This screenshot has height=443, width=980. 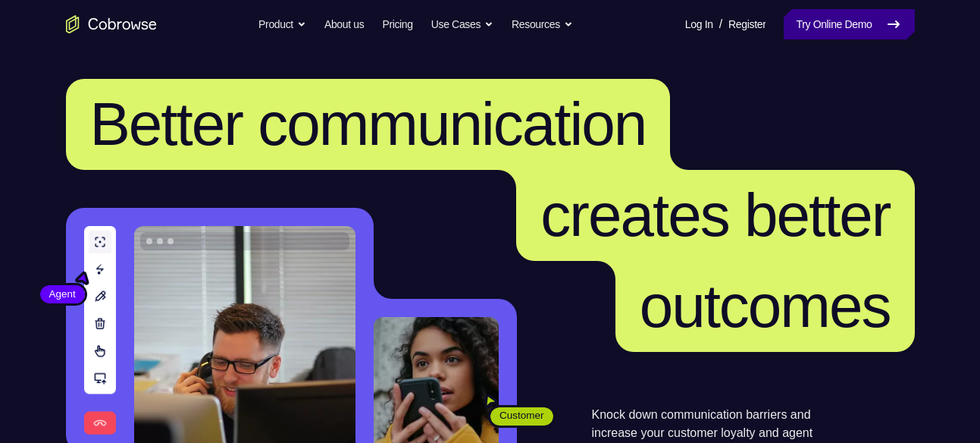 I want to click on button: Use Cases, so click(x=462, y=24).